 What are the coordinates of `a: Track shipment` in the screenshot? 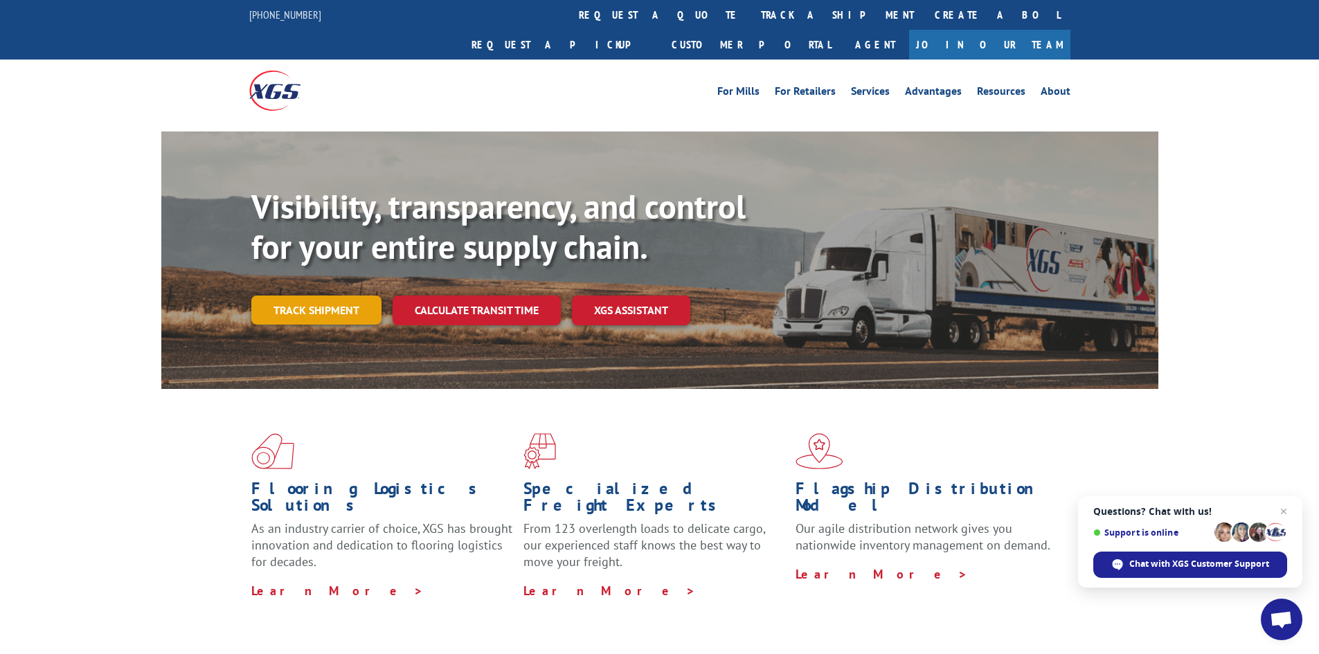 It's located at (316, 310).